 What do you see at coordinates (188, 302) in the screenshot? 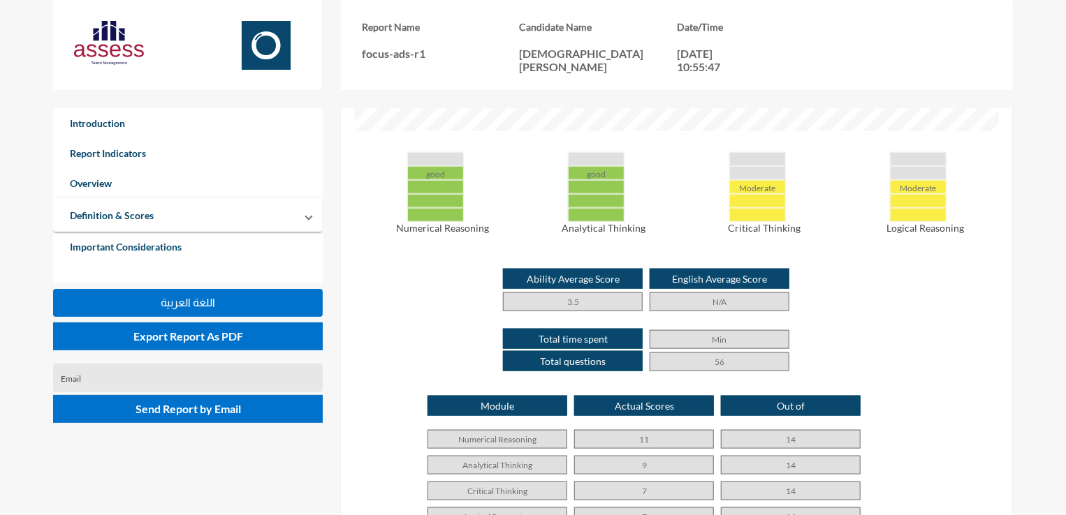
I see `span: اللغة العربية` at bounding box center [188, 302].